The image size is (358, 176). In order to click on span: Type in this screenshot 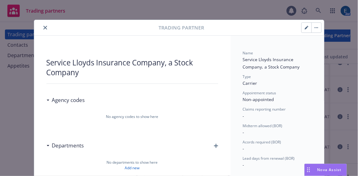, I will do `click(247, 77)`.